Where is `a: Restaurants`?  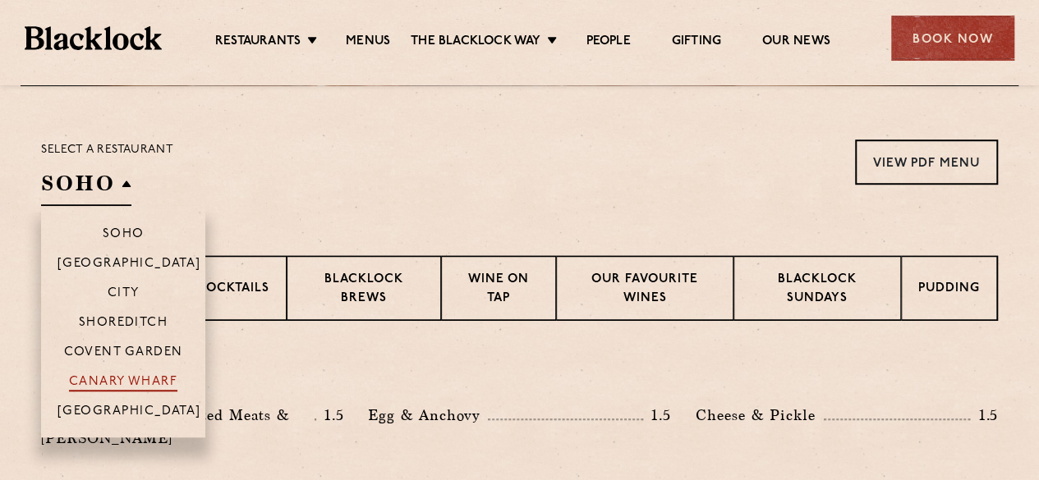 a: Restaurants is located at coordinates (258, 43).